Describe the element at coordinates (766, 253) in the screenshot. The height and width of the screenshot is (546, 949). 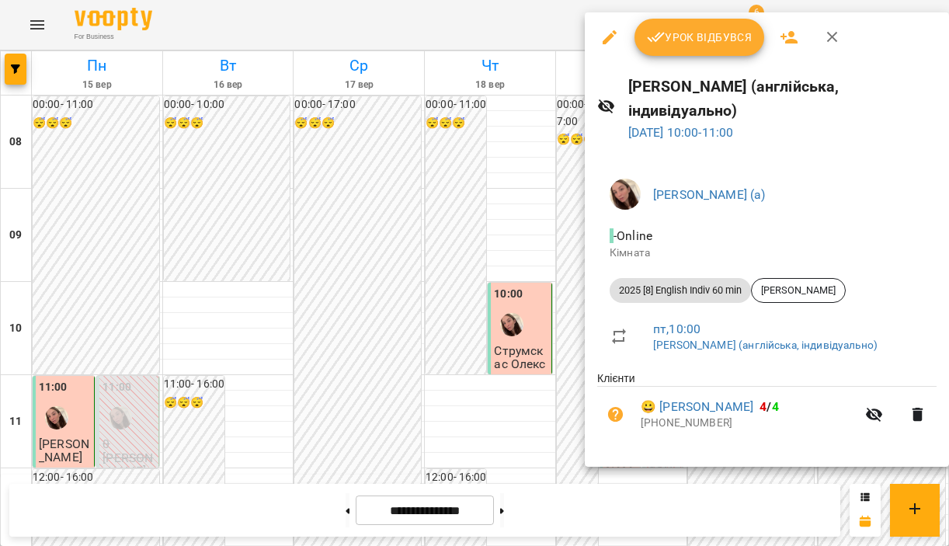
I see `p: Кімната` at that location.